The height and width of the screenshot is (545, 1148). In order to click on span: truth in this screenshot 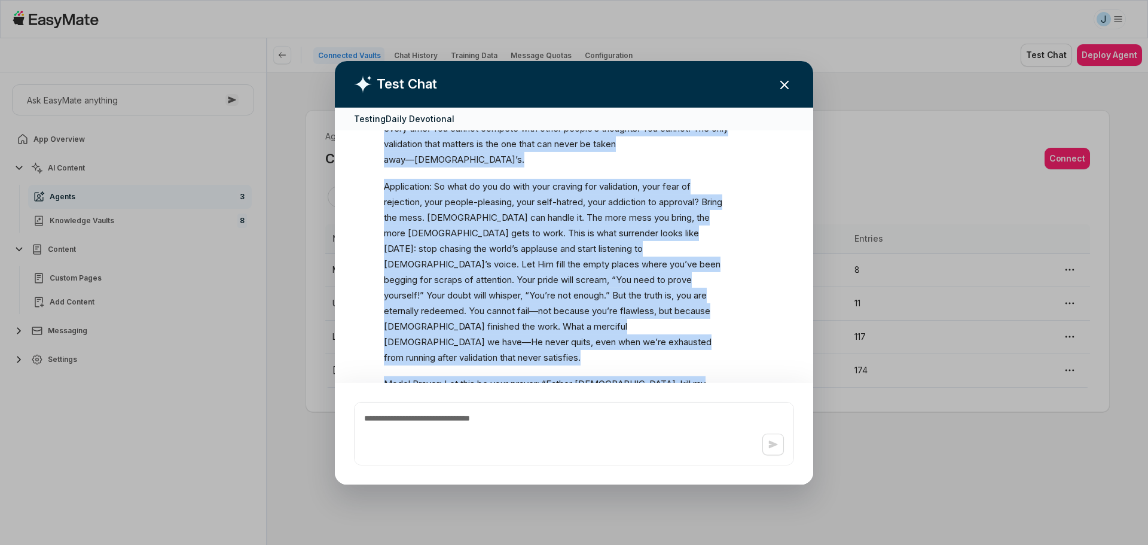, I will do `click(653, 295)`.